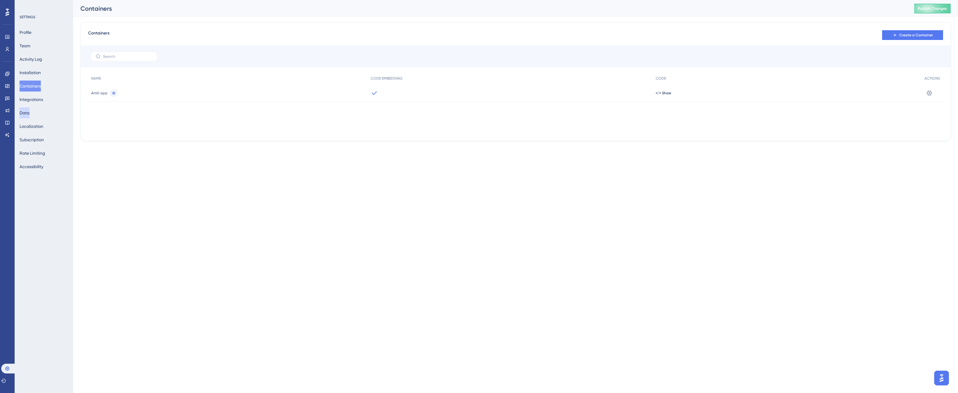 The image size is (958, 393). What do you see at coordinates (932, 78) in the screenshot?
I see `span: ACTIONS` at bounding box center [932, 78].